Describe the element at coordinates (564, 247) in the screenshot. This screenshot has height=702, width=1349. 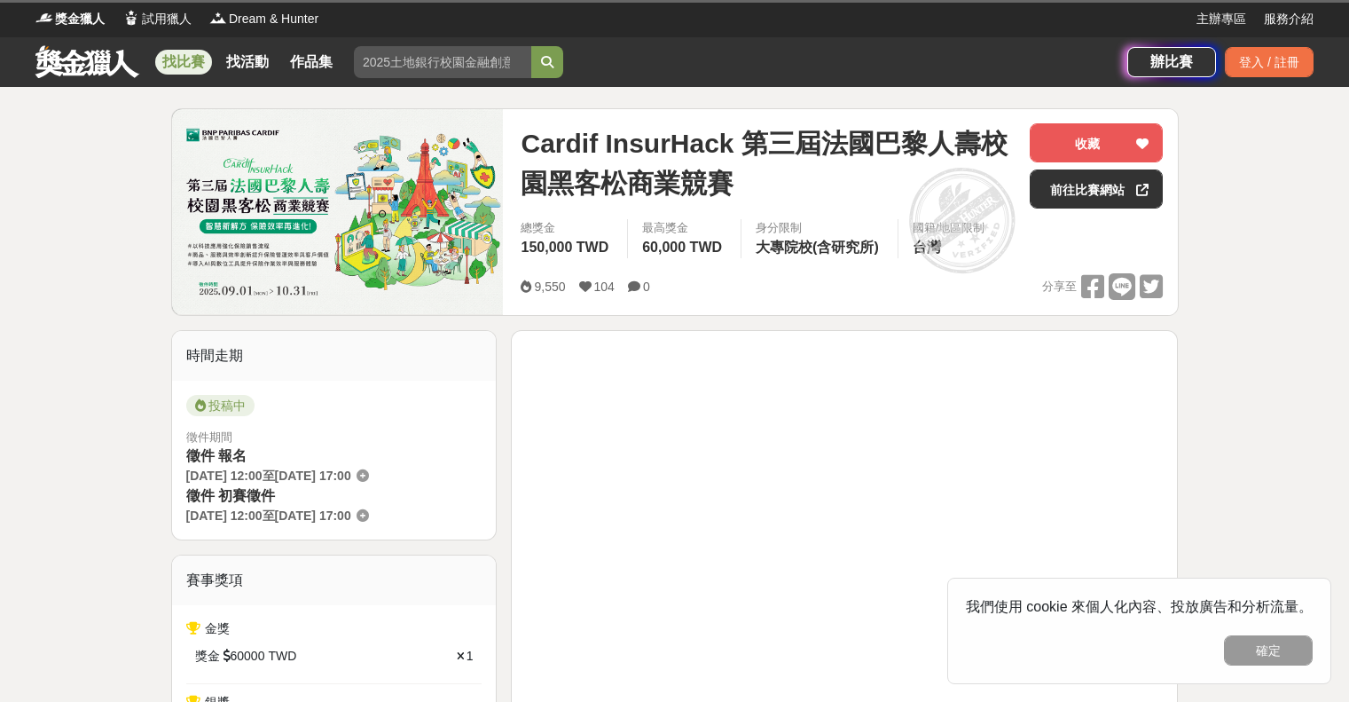
I see `span: 150,000 TWD` at that location.